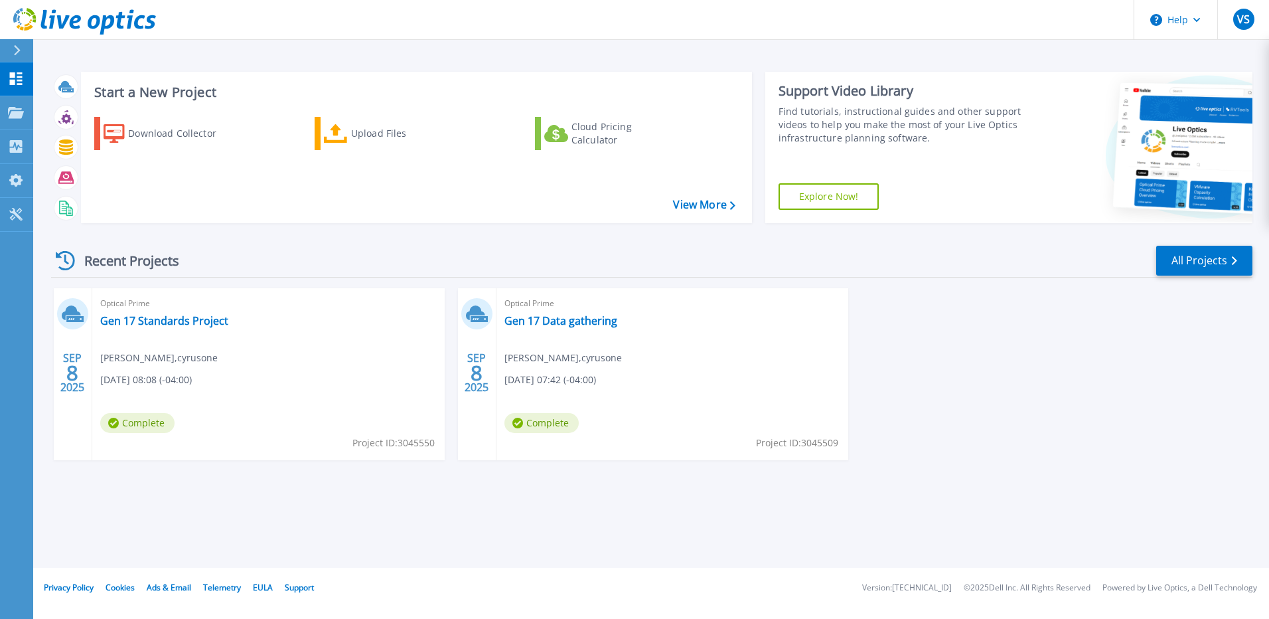 Image resolution: width=1269 pixels, height=619 pixels. Describe the element at coordinates (609, 133) in the screenshot. I see `a: Cloud Pricing Calculator` at that location.